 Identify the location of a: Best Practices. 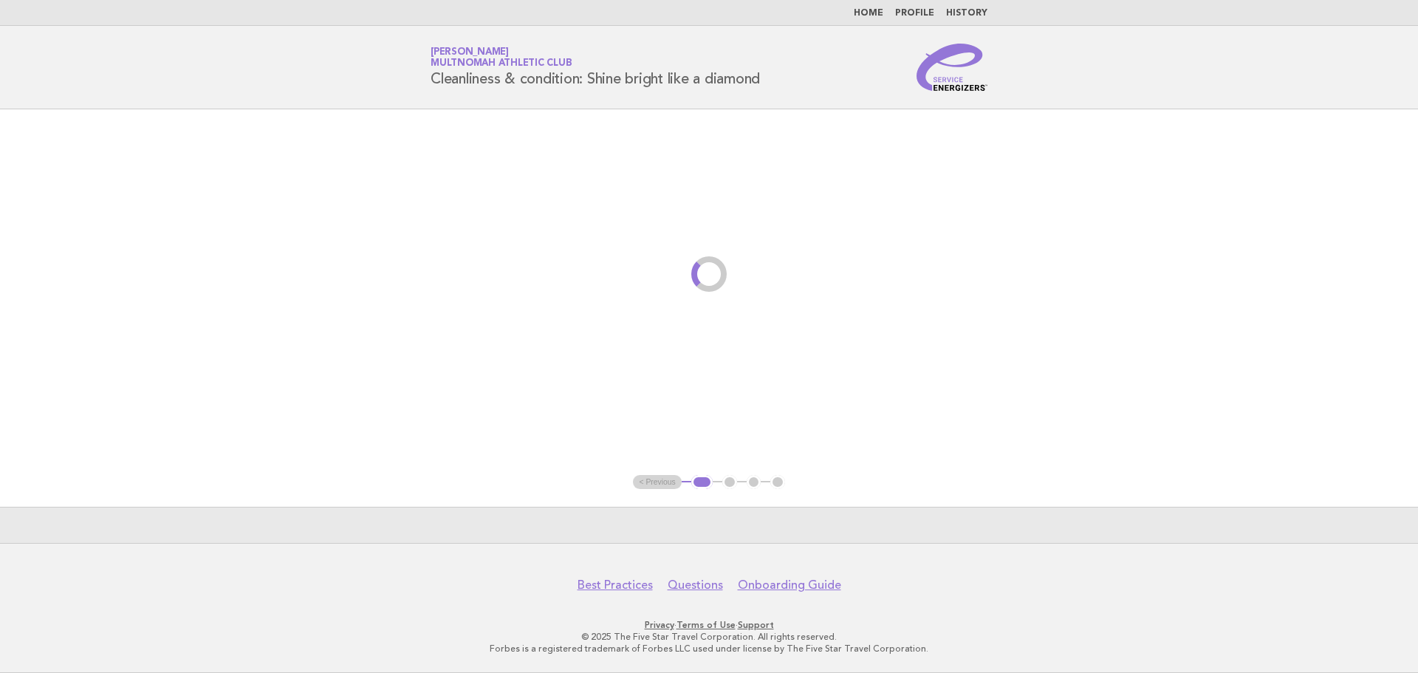
(615, 585).